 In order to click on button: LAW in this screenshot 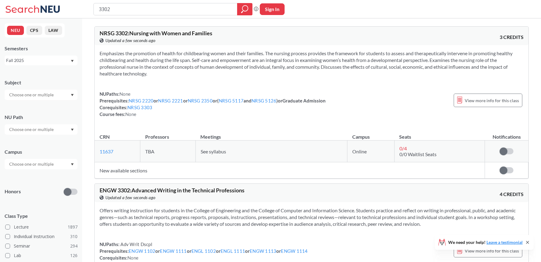, I will do `click(53, 30)`.